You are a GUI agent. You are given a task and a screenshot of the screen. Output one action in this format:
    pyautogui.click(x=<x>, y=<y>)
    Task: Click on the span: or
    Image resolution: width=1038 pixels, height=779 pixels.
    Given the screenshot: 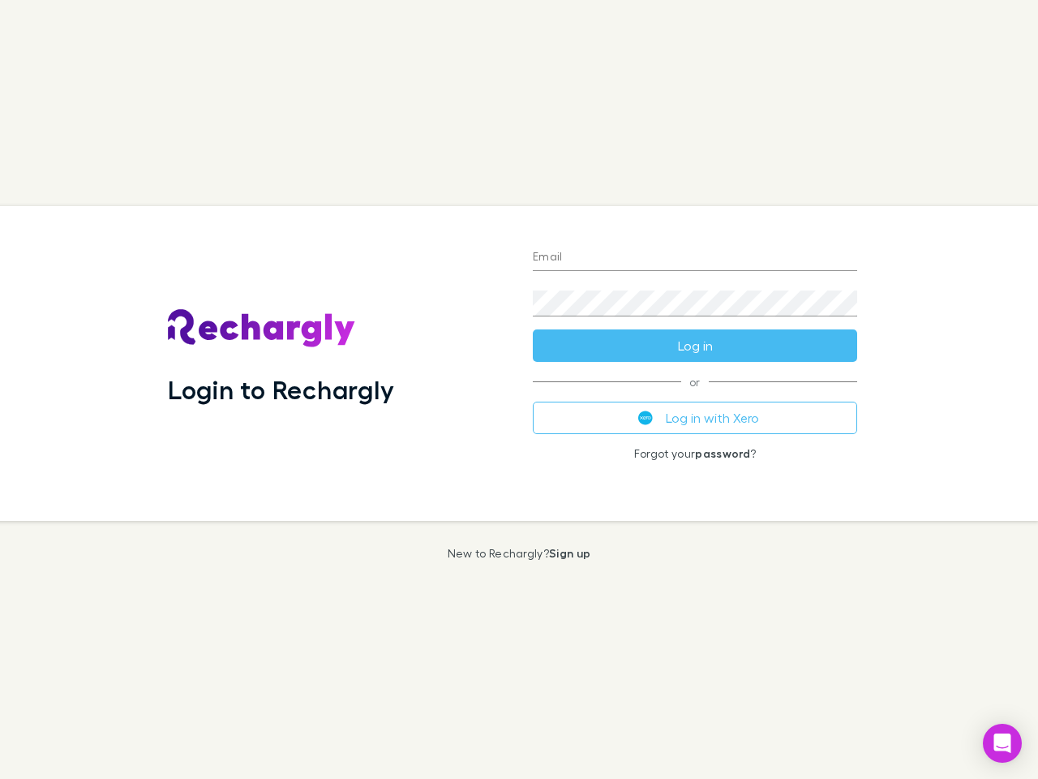 What is the action you would take?
    pyautogui.click(x=695, y=381)
    